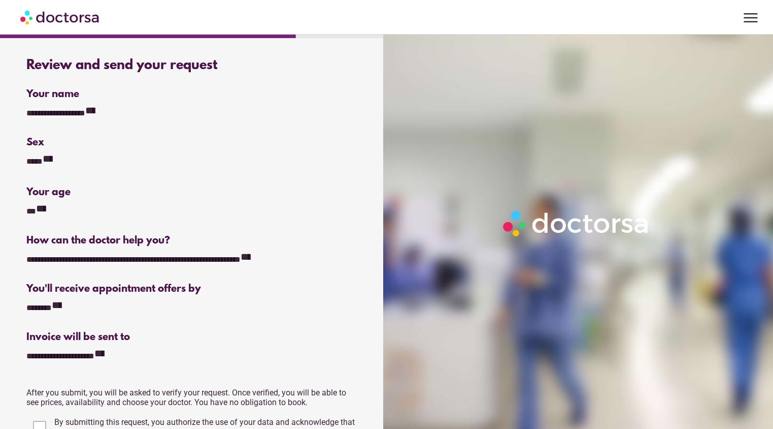 This screenshot has width=773, height=429. What do you see at coordinates (751, 18) in the screenshot?
I see `span: menu` at bounding box center [751, 18].